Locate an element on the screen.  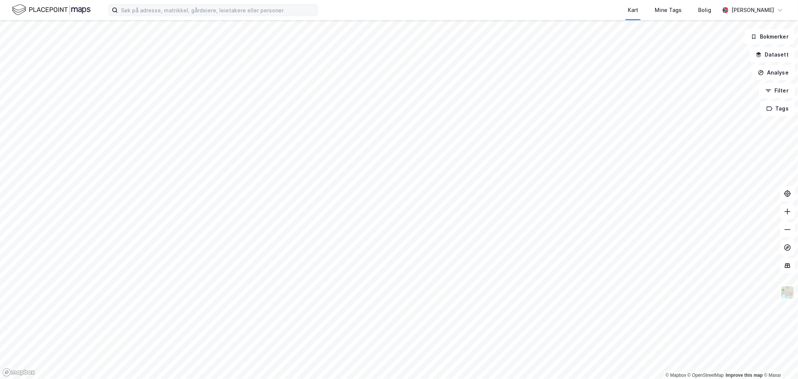
button: Tags is located at coordinates (777, 108).